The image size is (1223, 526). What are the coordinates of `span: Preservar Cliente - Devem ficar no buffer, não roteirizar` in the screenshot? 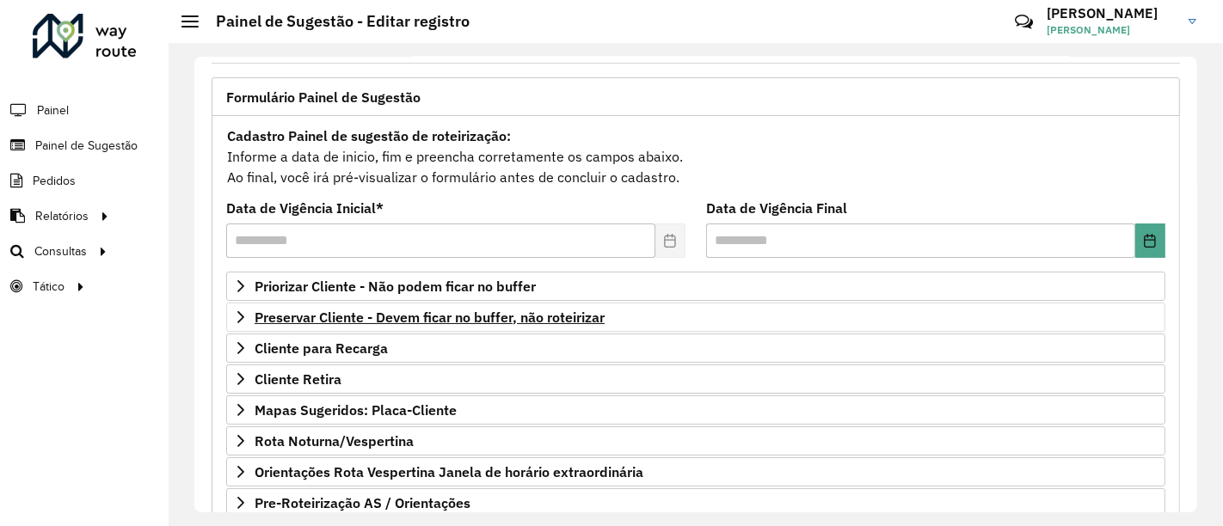 It's located at (429, 317).